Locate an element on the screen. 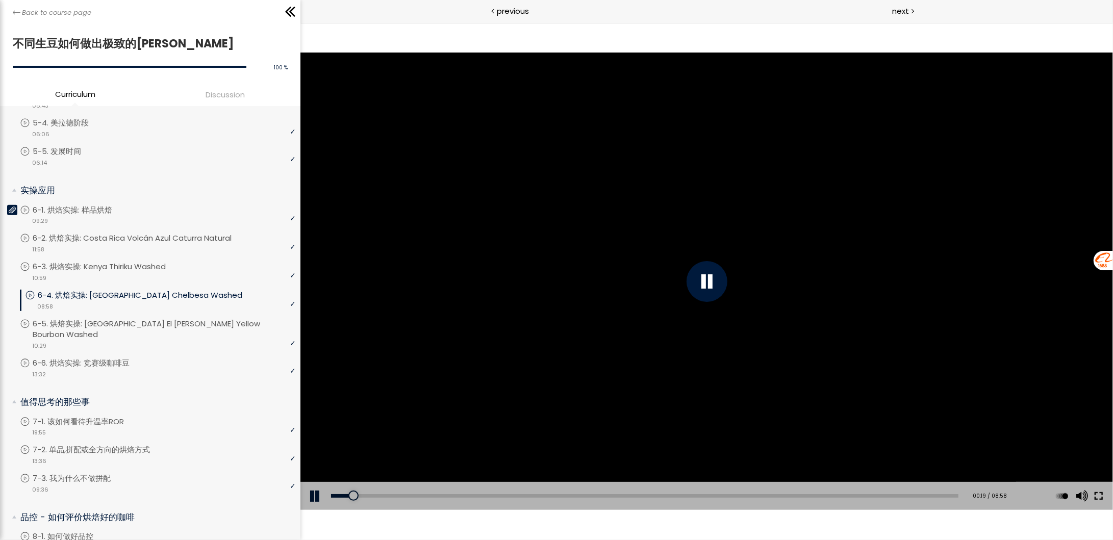  a: Back to course page is located at coordinates (52, 13).